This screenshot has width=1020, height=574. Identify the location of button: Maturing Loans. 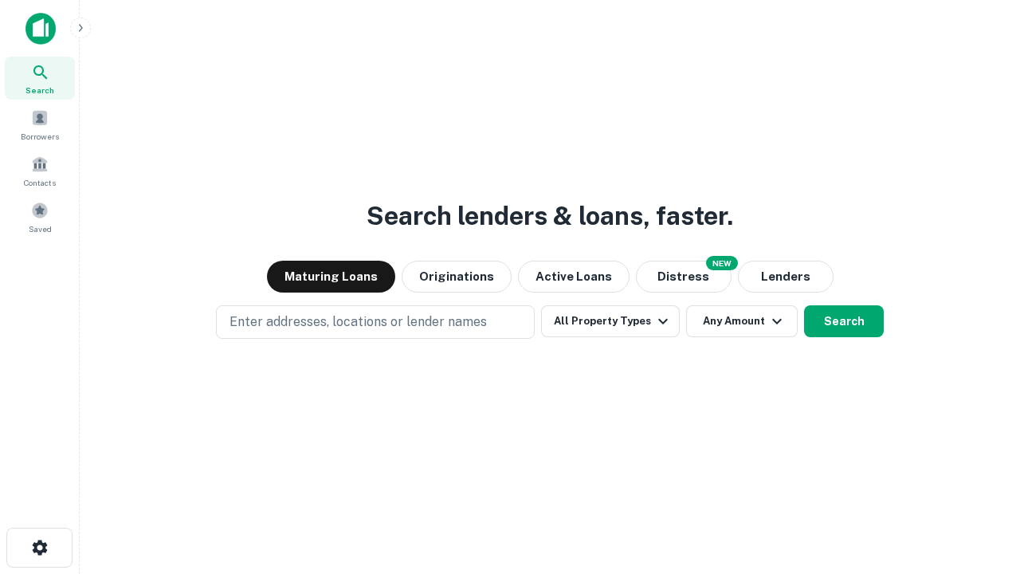
(331, 276).